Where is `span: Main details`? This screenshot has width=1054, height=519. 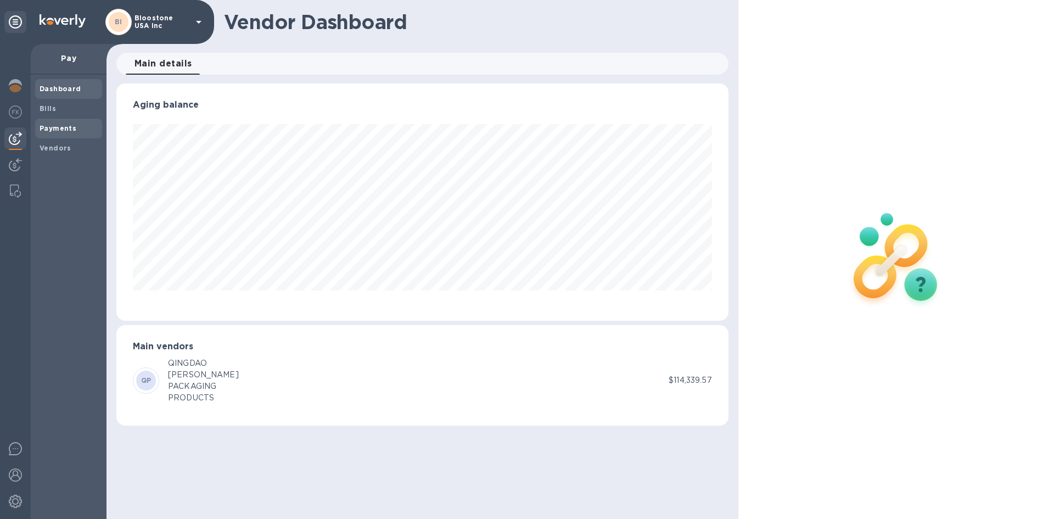
span: Main details is located at coordinates (163, 64).